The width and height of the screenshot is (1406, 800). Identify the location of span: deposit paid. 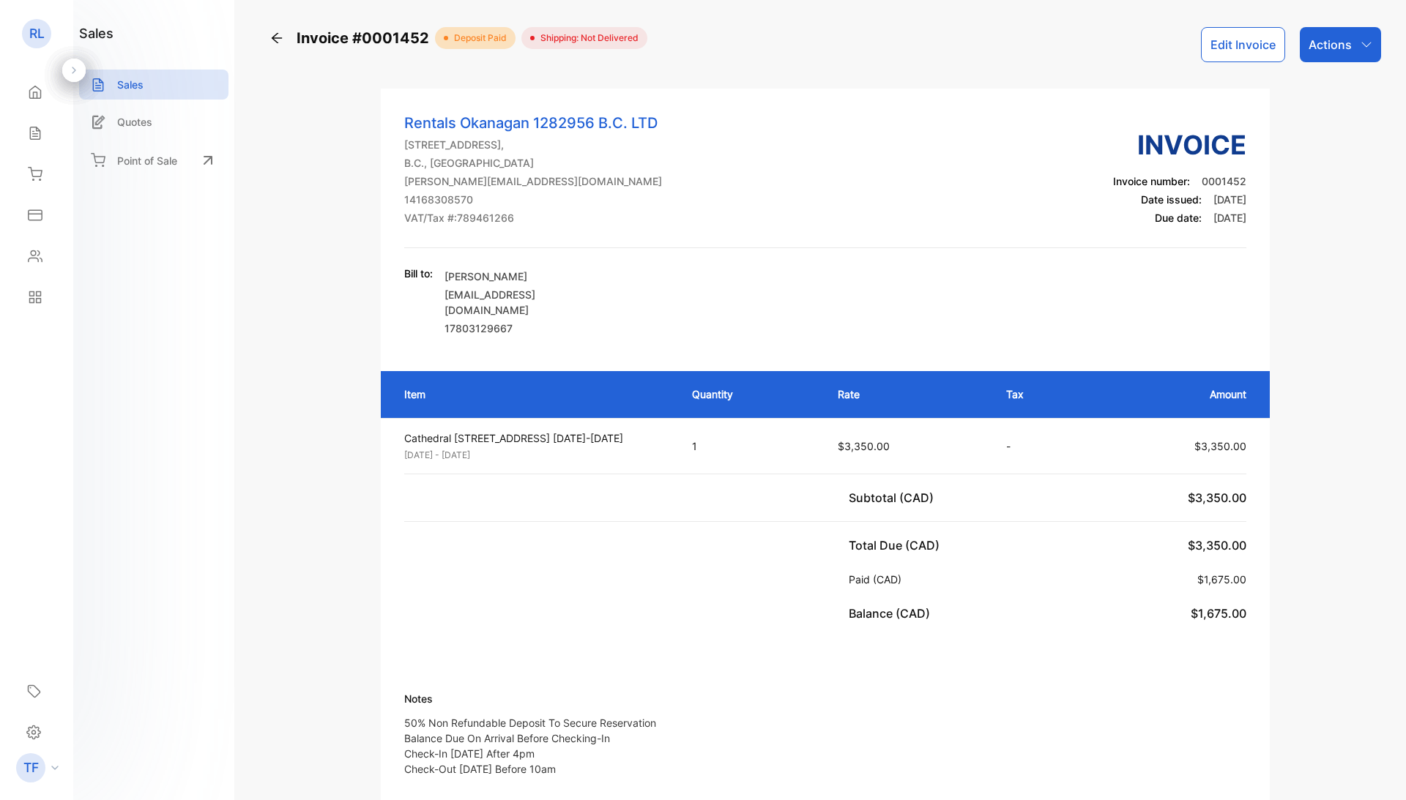
(477, 38).